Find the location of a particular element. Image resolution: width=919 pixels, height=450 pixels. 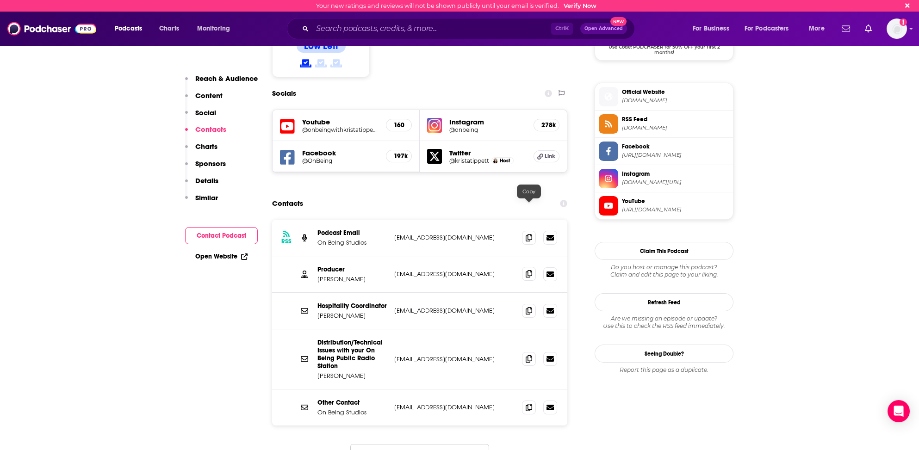

span: Use Code: PODCHASER for 50% OFF your first 2 months! is located at coordinates (664, 47).